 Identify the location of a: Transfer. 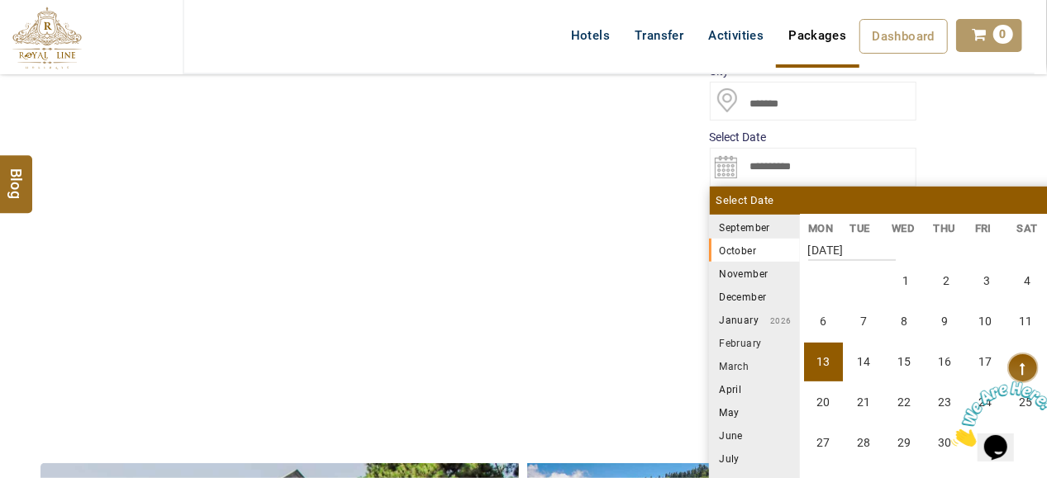
(658, 36).